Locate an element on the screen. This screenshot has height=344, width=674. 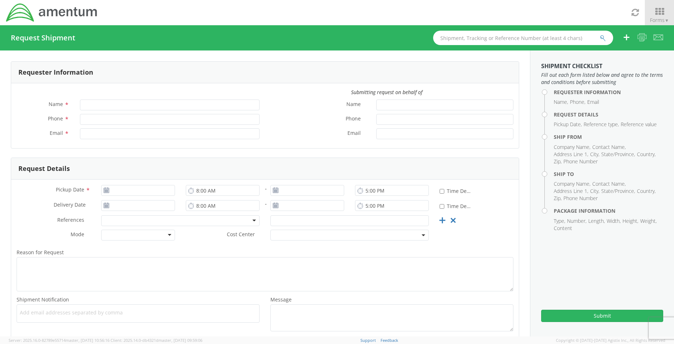
a: Support is located at coordinates (368, 340).